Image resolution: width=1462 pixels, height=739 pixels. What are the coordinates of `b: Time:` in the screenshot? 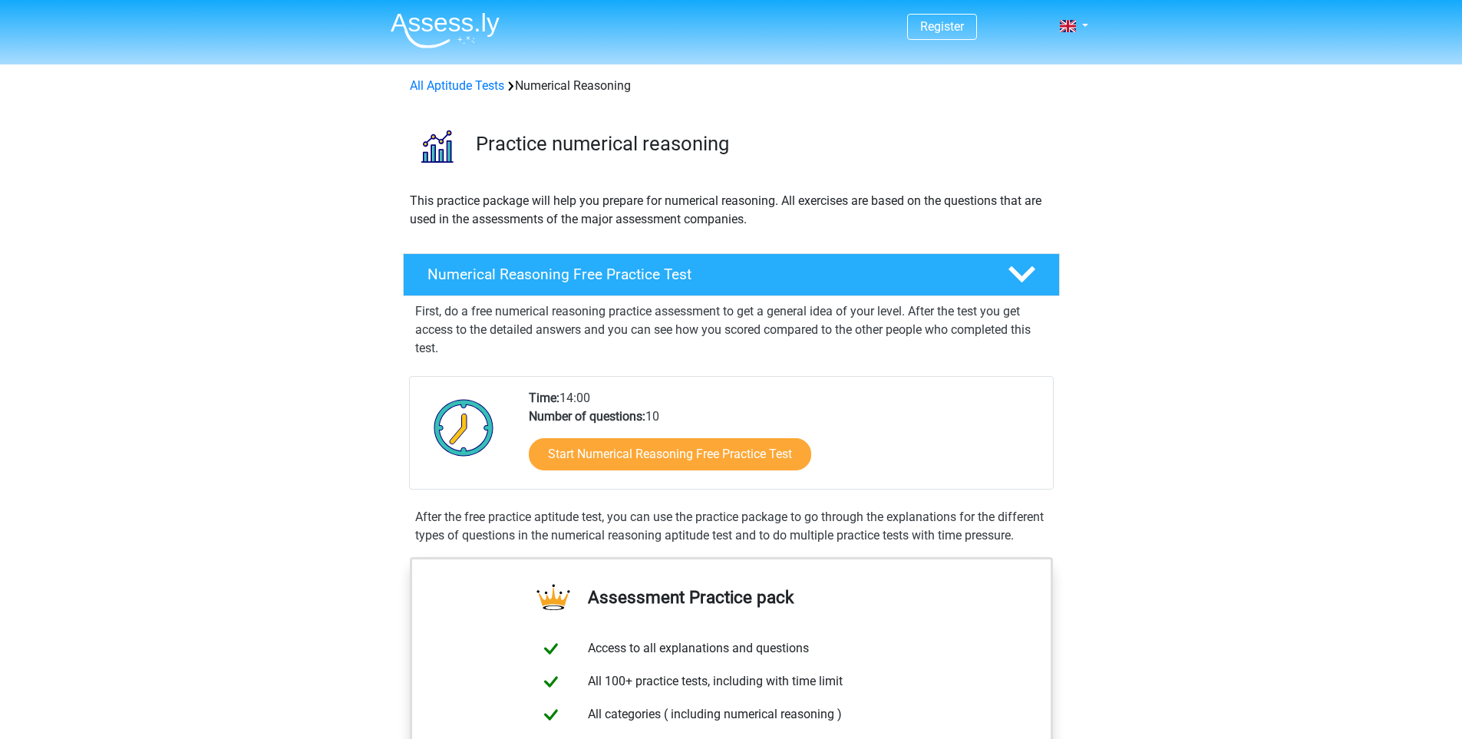 It's located at (544, 397).